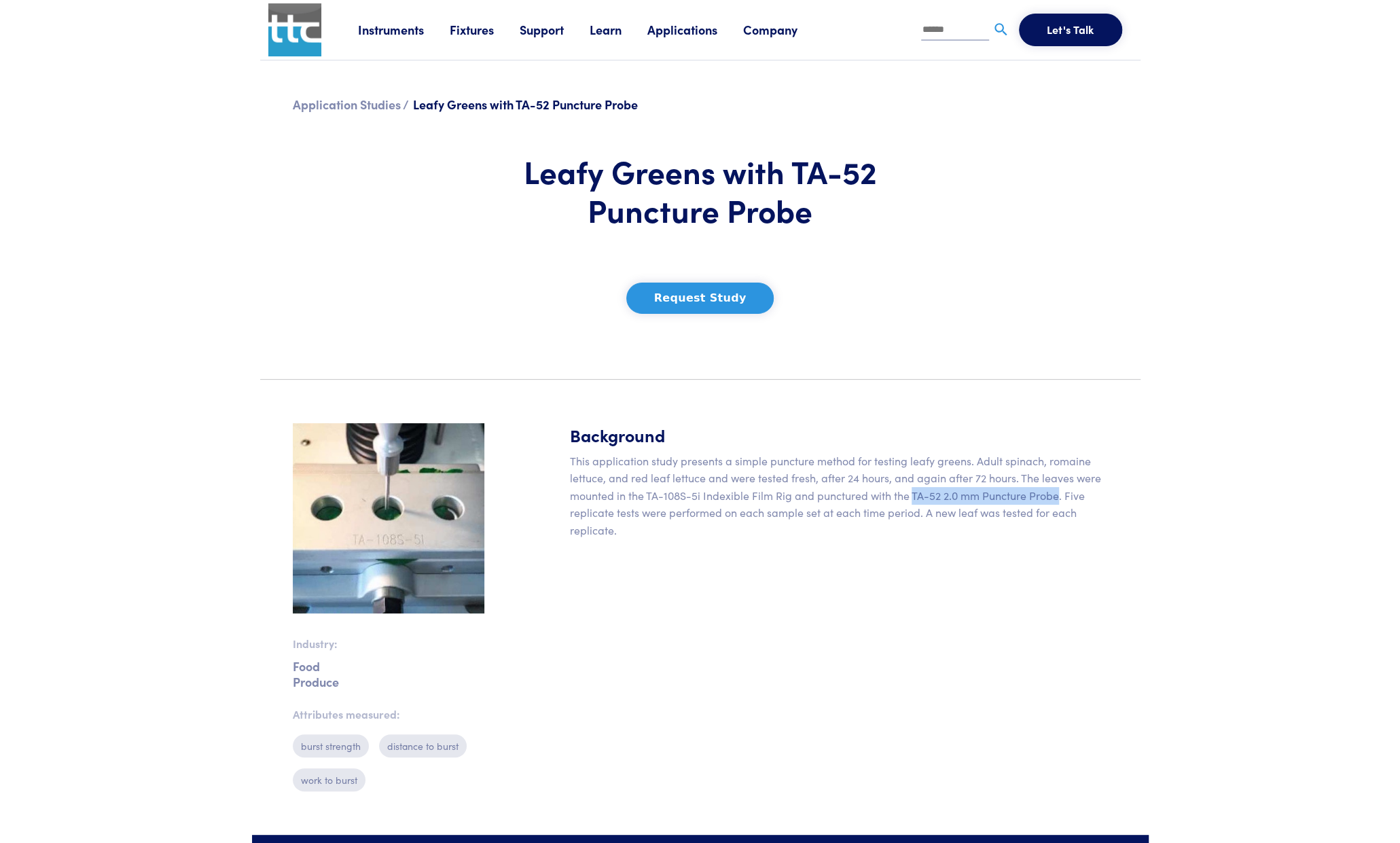 The width and height of the screenshot is (1400, 843). I want to click on img: ttc_logo_1x1_v1.0.png, so click(295, 29).